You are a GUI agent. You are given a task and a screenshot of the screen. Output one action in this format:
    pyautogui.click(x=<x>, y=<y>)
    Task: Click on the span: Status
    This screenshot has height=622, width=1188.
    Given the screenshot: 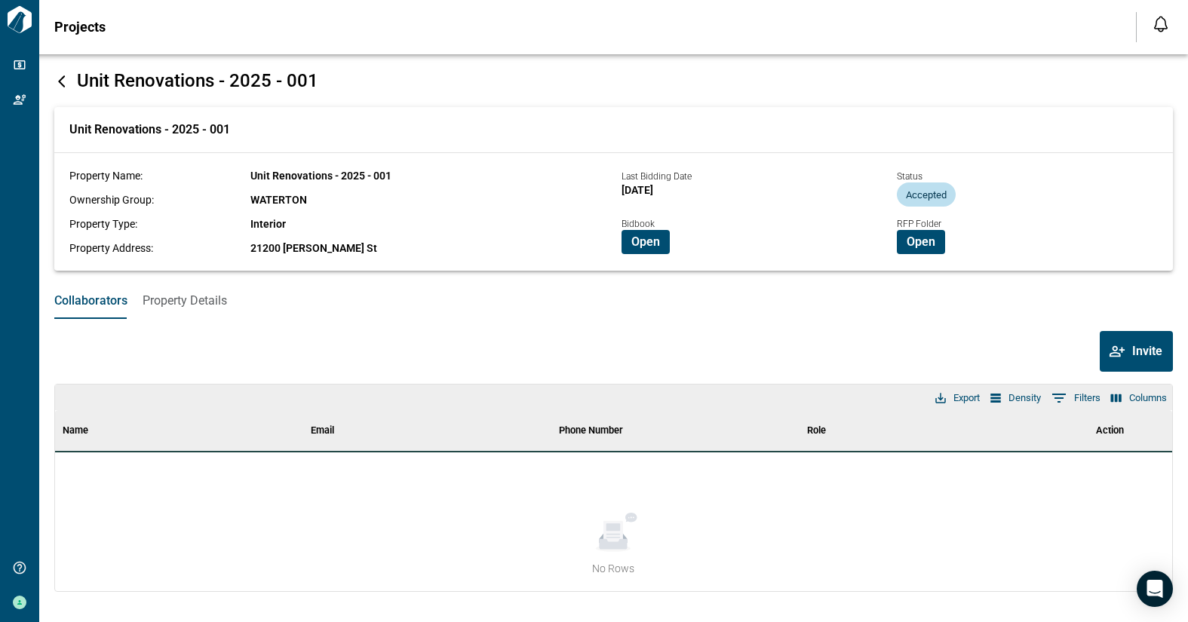 What is the action you would take?
    pyautogui.click(x=910, y=177)
    